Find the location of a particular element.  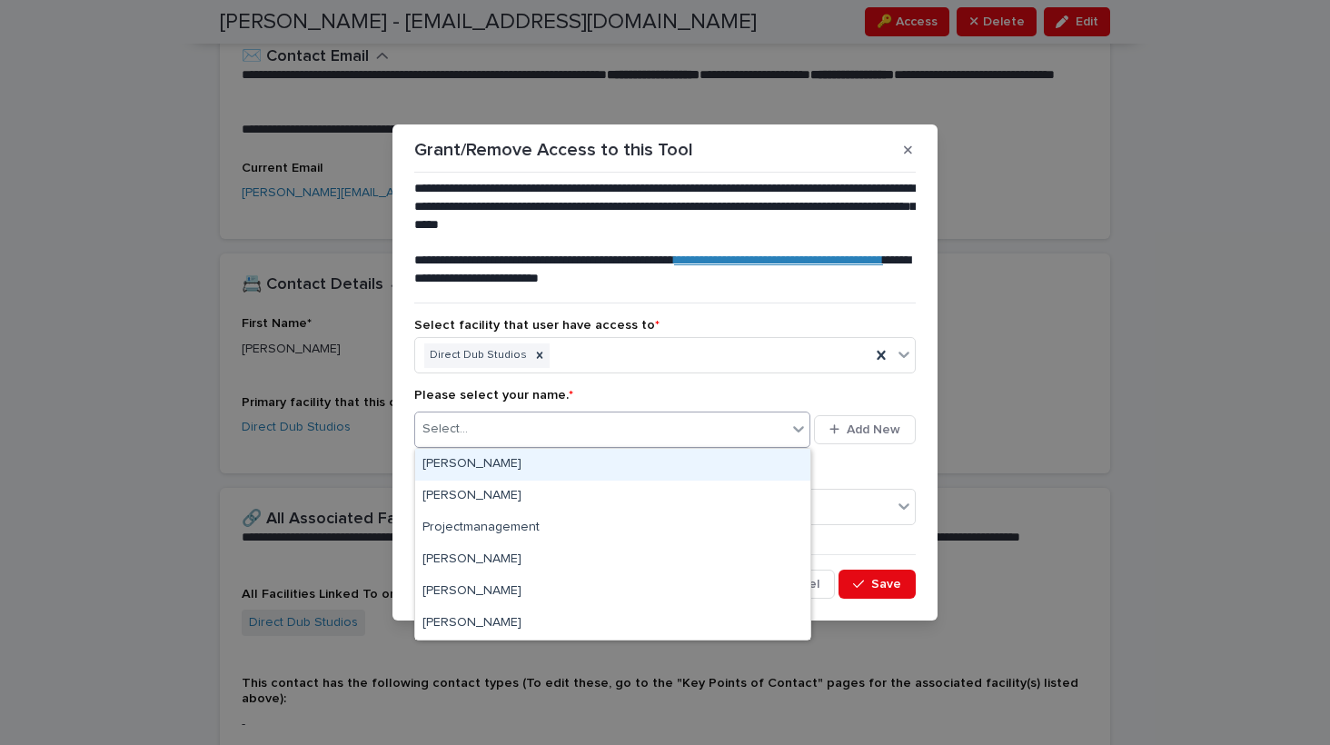

span: Add New is located at coordinates (873, 430).